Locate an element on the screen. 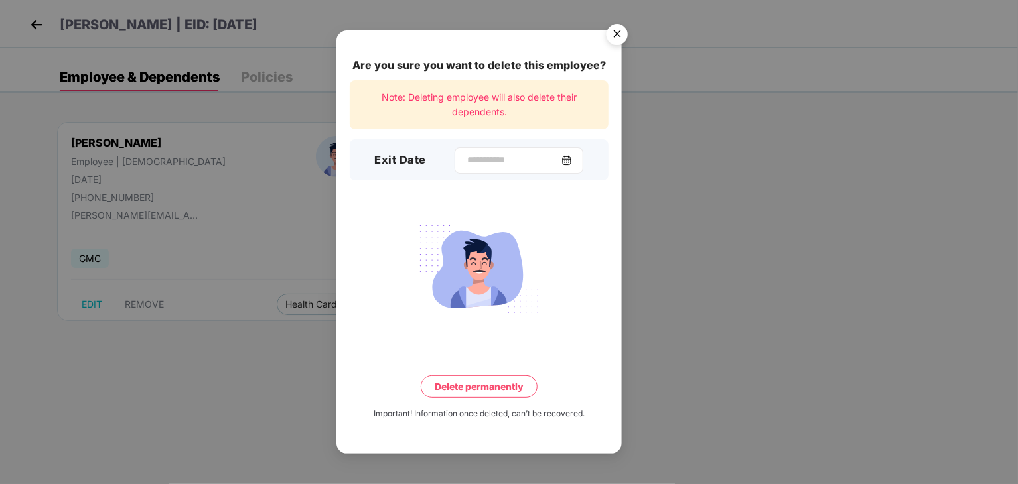  img: svg+xml;base64,PHN2ZyB4bWxucz0iaHR0cDovL3d3dy53My5vcmcvMjAwMC9zdmciIHdpZHRoPSI1NiIgaGVpZ2h0PSI1Ni... is located at coordinates (617, 36).